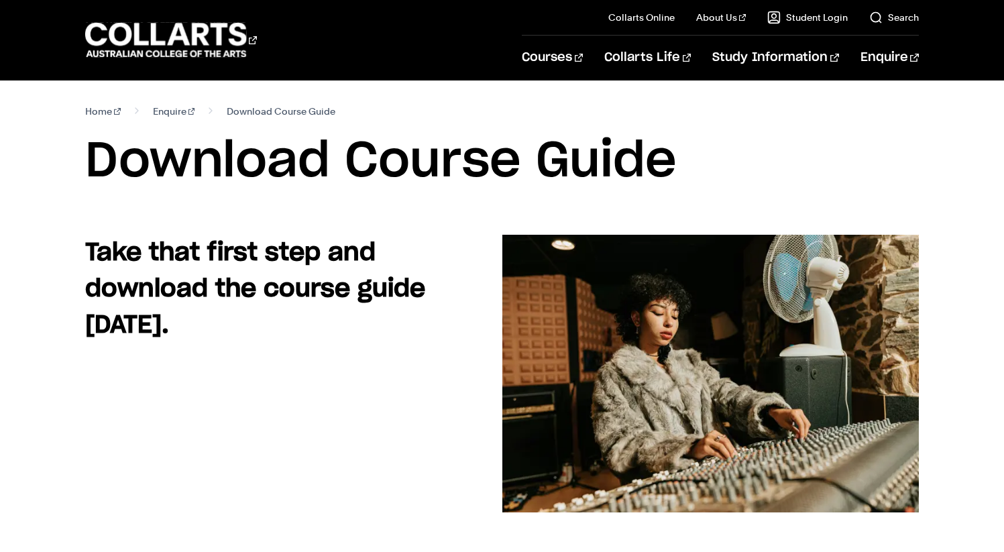  What do you see at coordinates (281, 111) in the screenshot?
I see `span: Download Course Guide` at bounding box center [281, 111].